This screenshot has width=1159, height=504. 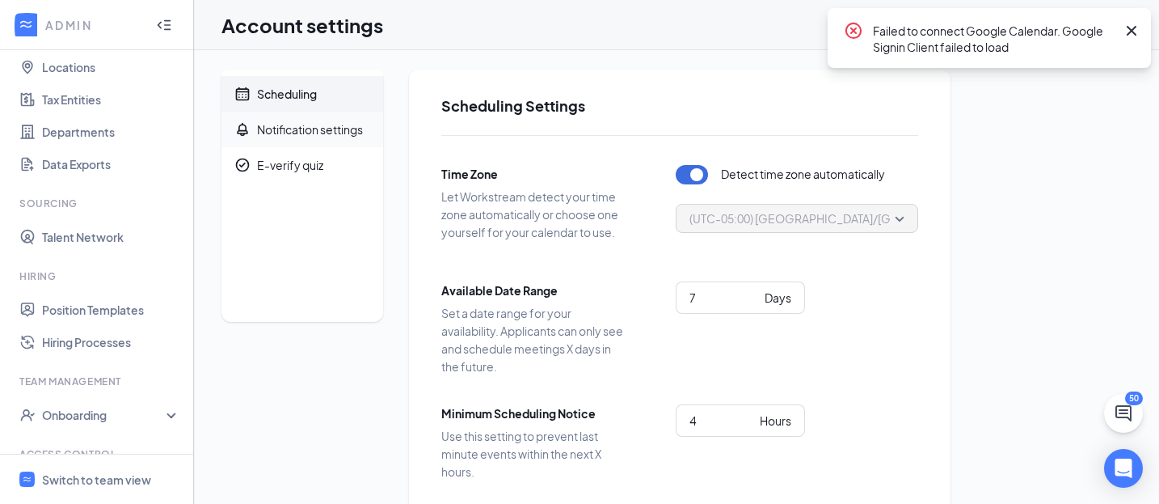 I want to click on div: Failed to connect Google Calendar. Google Signin Client failed to load, so click(x=994, y=38).